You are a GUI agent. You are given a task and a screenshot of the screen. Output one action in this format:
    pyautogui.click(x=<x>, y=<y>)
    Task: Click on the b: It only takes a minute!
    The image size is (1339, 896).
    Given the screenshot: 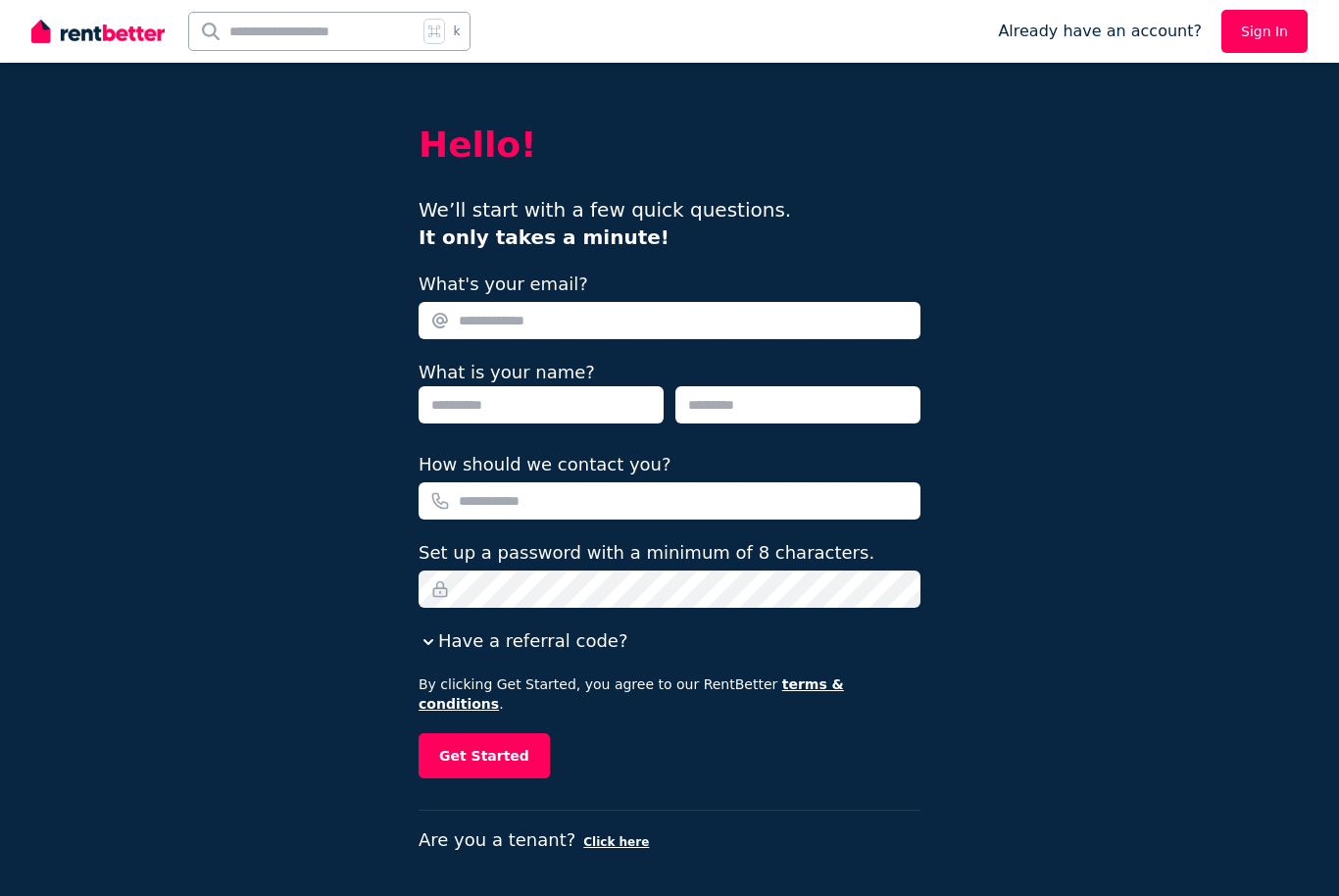 What is the action you would take?
    pyautogui.click(x=544, y=237)
    